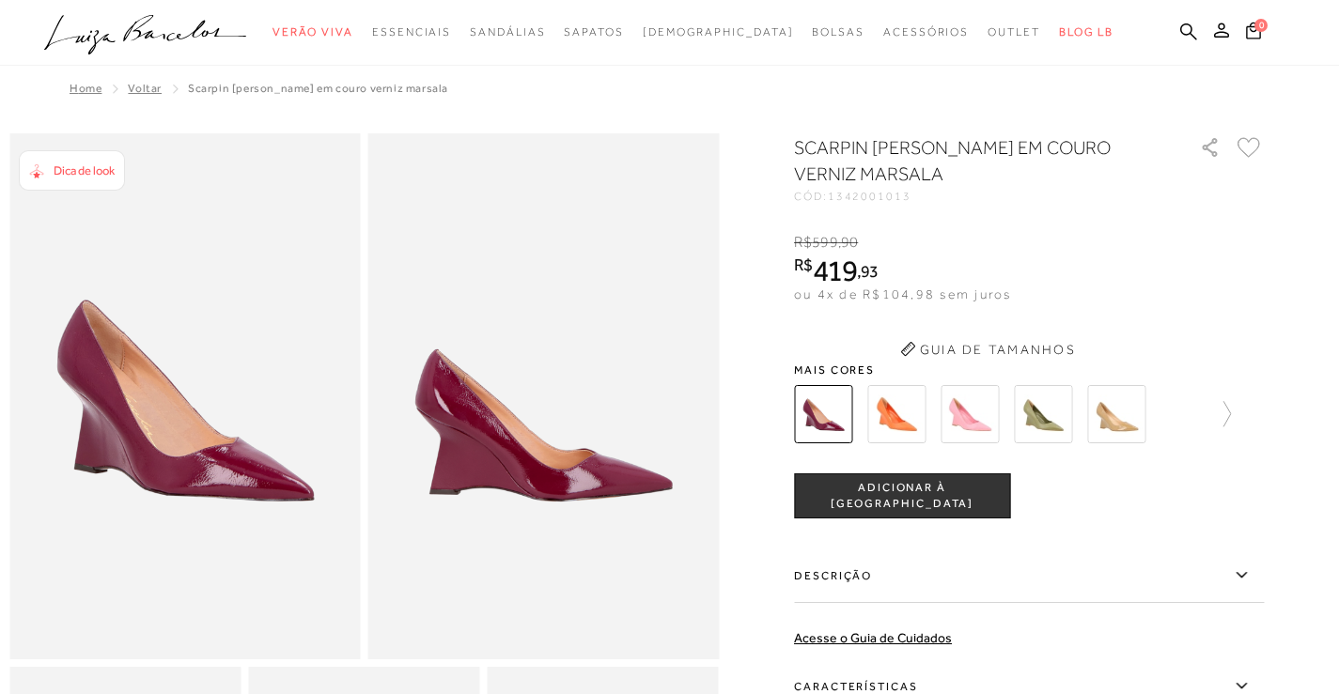 The height and width of the screenshot is (694, 1339). What do you see at coordinates (1086, 32) in the screenshot?
I see `span: BLOG LB` at bounding box center [1086, 32].